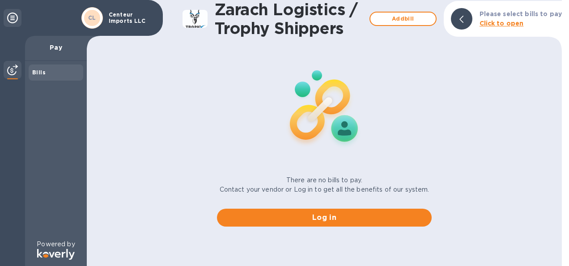 The width and height of the screenshot is (569, 266). I want to click on b: CL, so click(92, 17).